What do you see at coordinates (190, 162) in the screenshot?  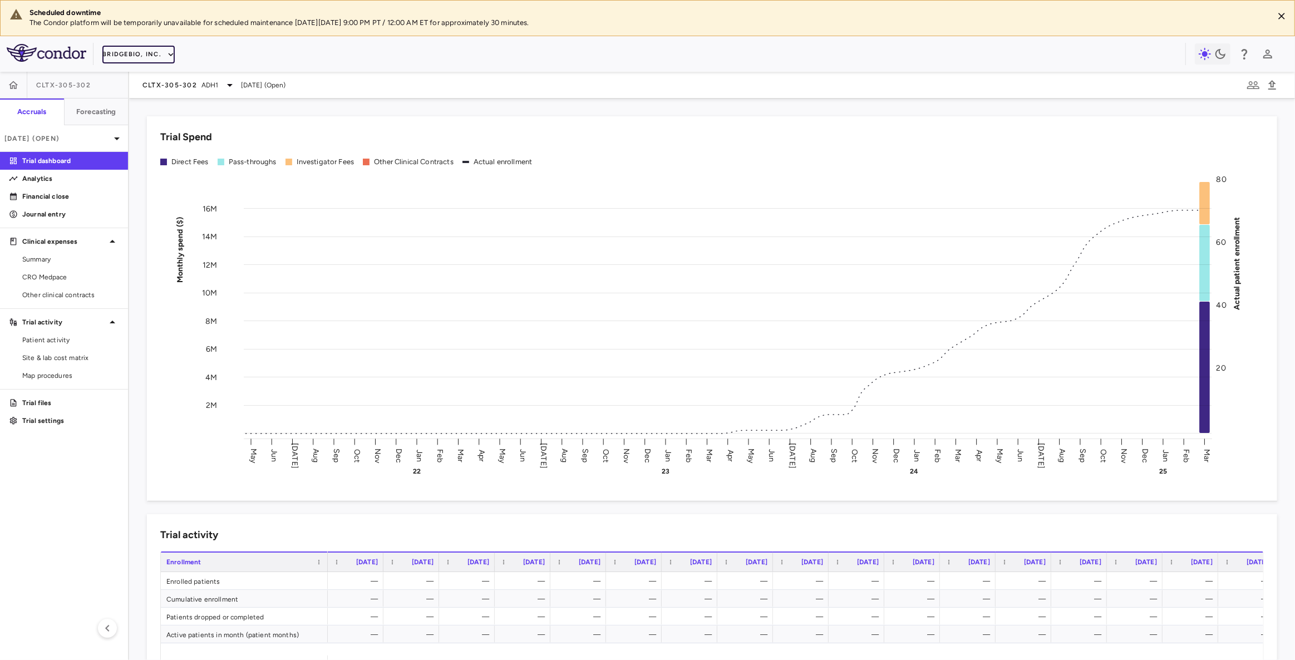 I see `div: Direct Fees` at bounding box center [190, 162].